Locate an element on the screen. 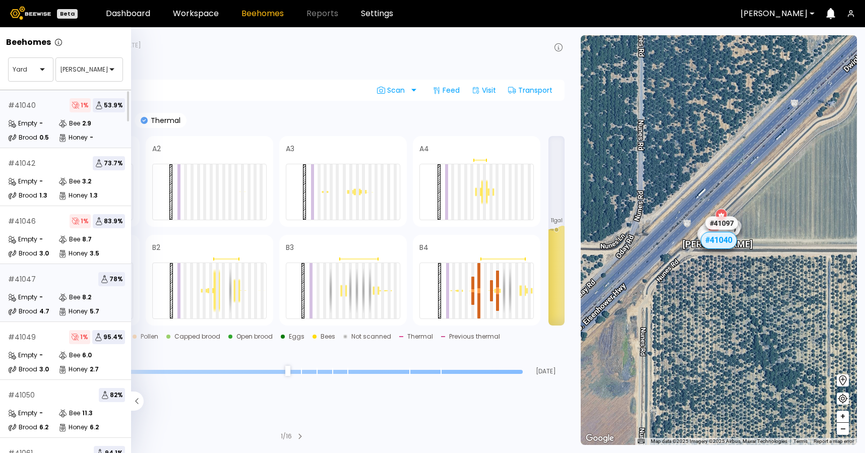 This screenshot has width=865, height=453. div: 1 / 16 is located at coordinates (286, 436).